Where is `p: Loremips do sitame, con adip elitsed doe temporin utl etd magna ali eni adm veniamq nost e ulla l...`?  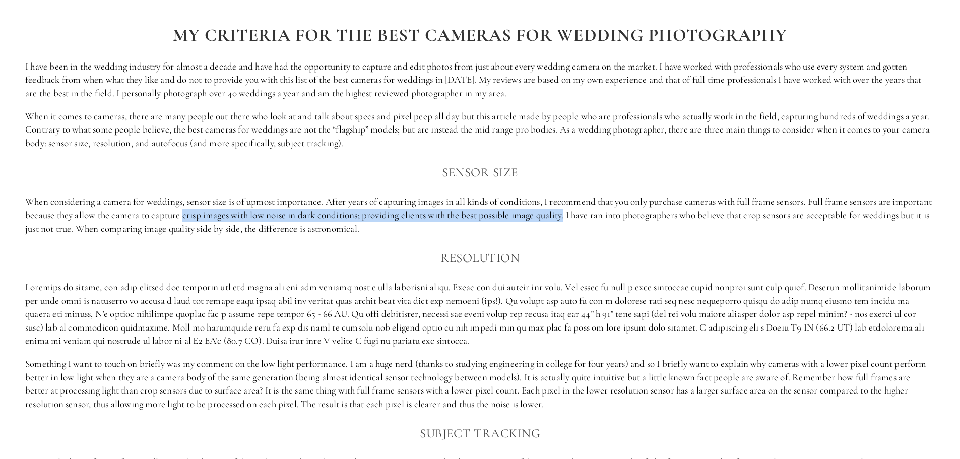
p: Loremips do sitame, con adip elitsed doe temporin utl etd magna ali eni adm veniamq nost e ulla l... is located at coordinates (480, 314).